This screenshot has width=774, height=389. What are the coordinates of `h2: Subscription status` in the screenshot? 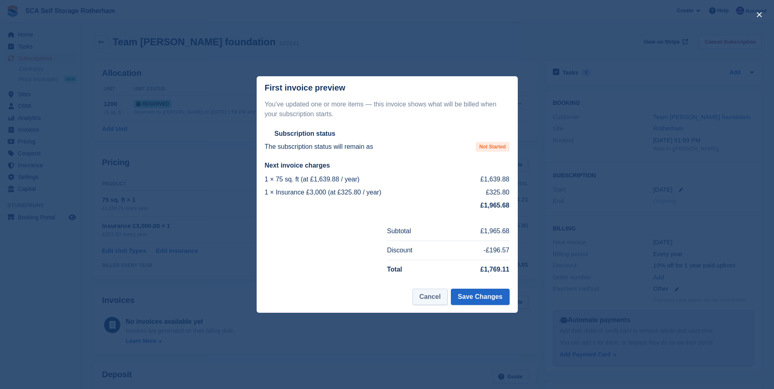 It's located at (305, 134).